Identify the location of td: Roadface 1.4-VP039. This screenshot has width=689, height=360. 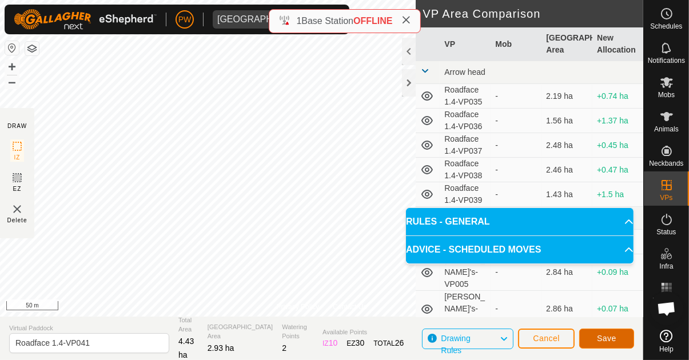
(465, 194).